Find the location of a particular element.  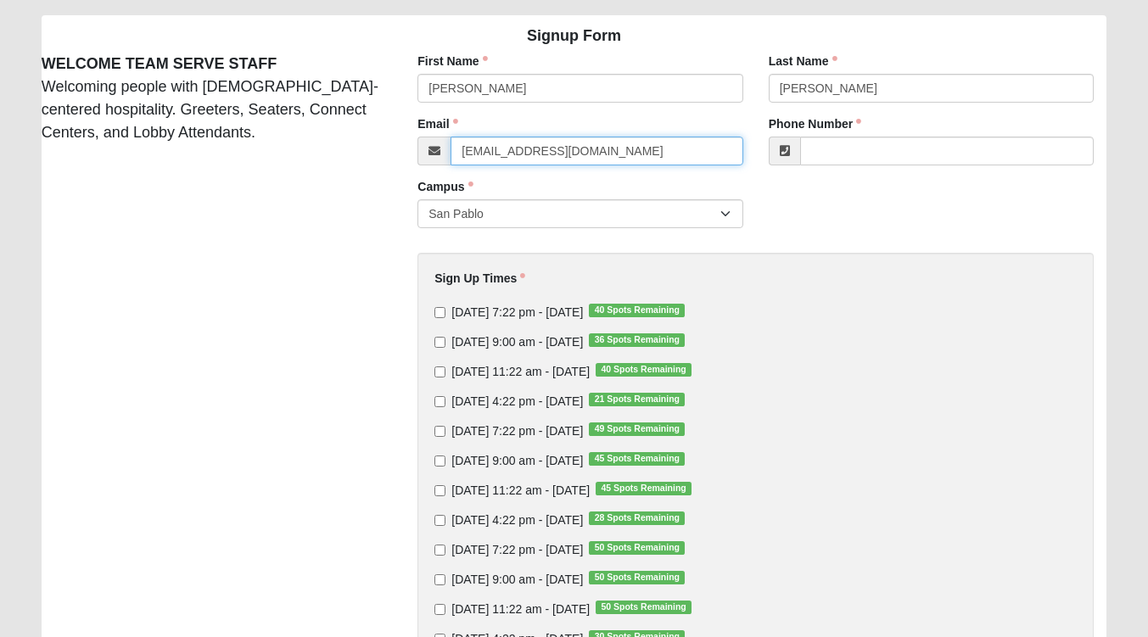

span: 36 Spots Remaining is located at coordinates (636, 340).